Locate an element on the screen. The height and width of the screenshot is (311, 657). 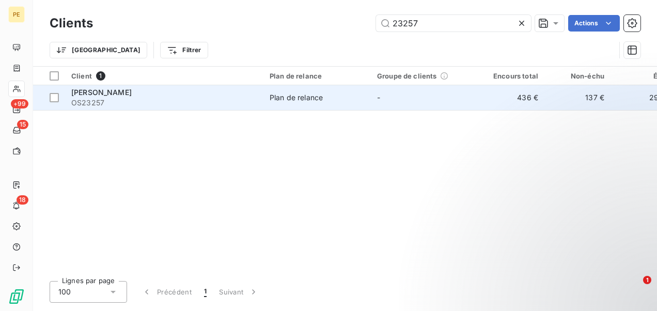
div: Non-échu is located at coordinates (577, 76).